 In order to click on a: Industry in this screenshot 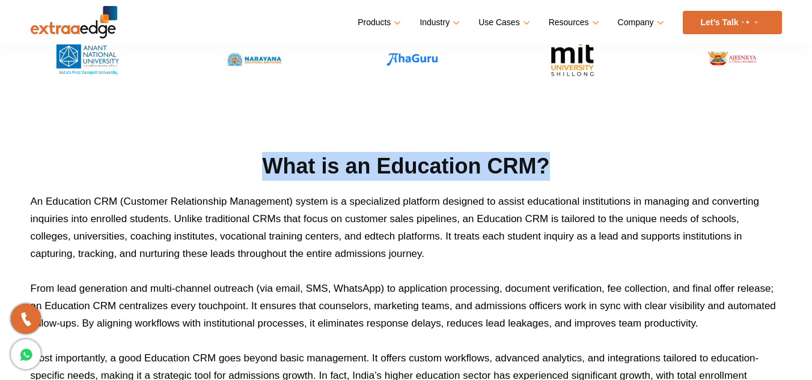, I will do `click(438, 22)`.